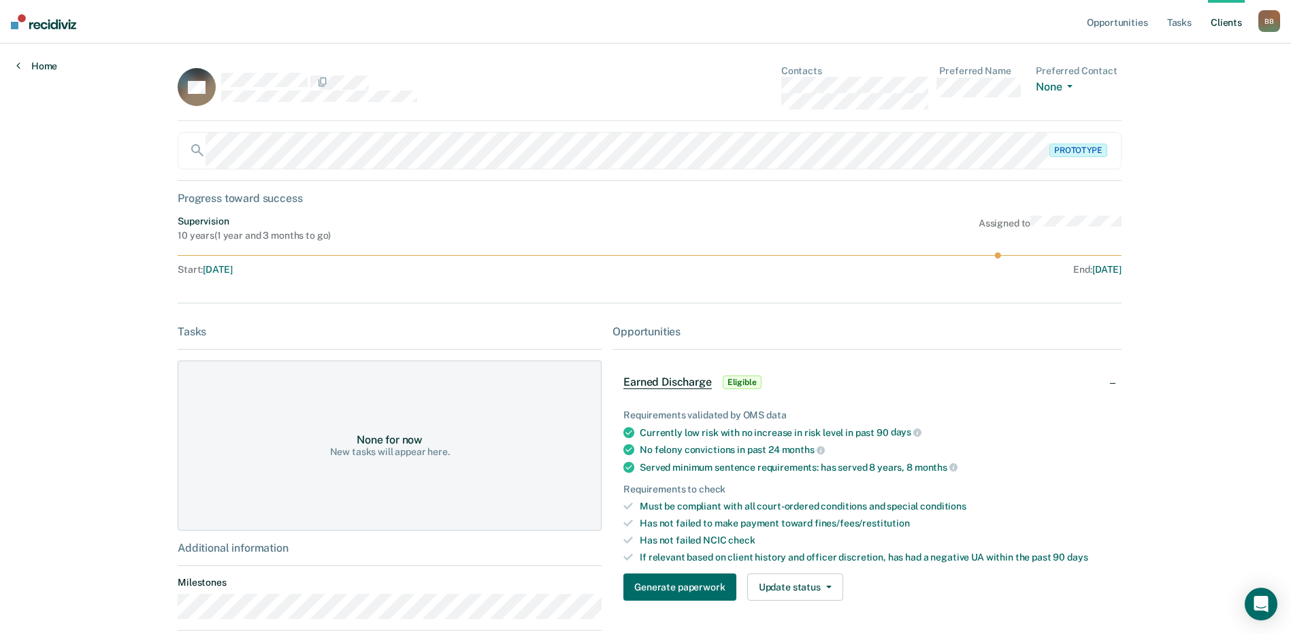  Describe the element at coordinates (888, 269) in the screenshot. I see `div: End :` at that location.